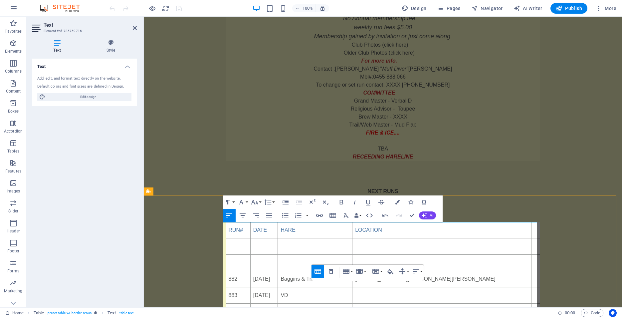 This screenshot has height=318, width=622. I want to click on p: Tables, so click(13, 151).